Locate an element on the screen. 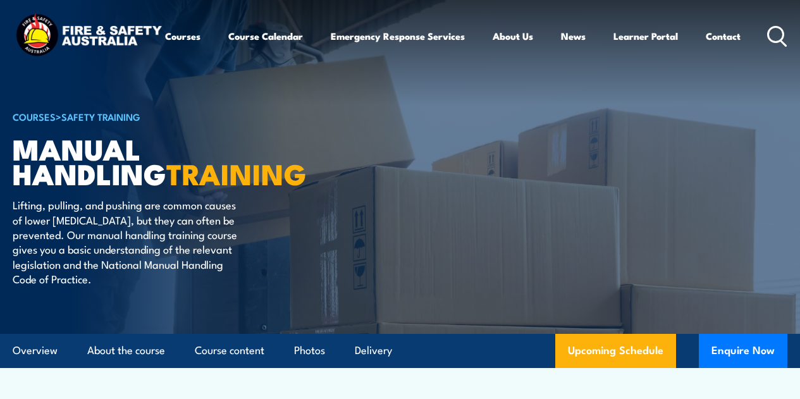  a: COURSES is located at coordinates (34, 116).